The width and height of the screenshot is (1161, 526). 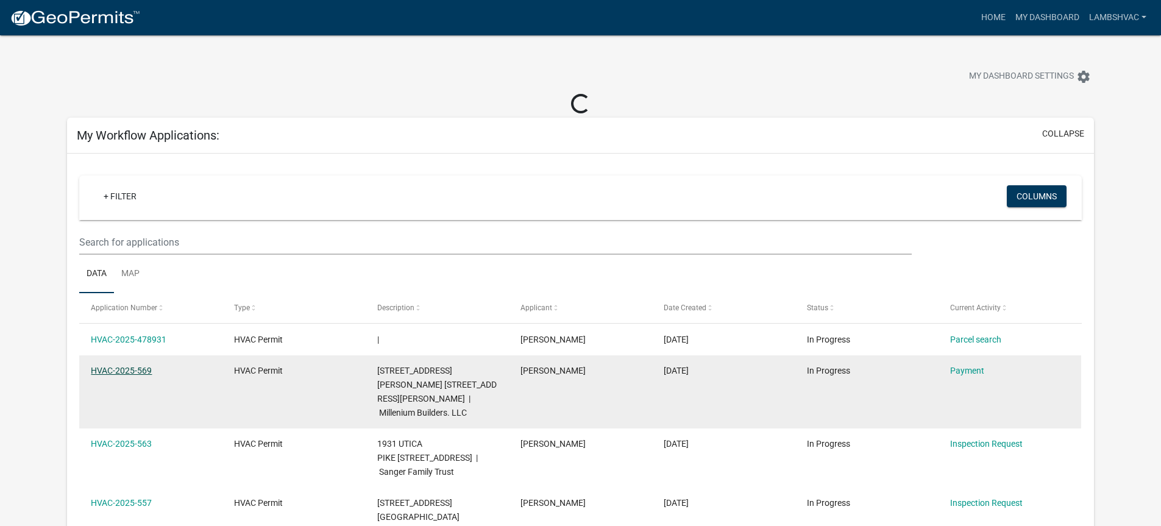 What do you see at coordinates (536, 308) in the screenshot?
I see `span: Applicant` at bounding box center [536, 308].